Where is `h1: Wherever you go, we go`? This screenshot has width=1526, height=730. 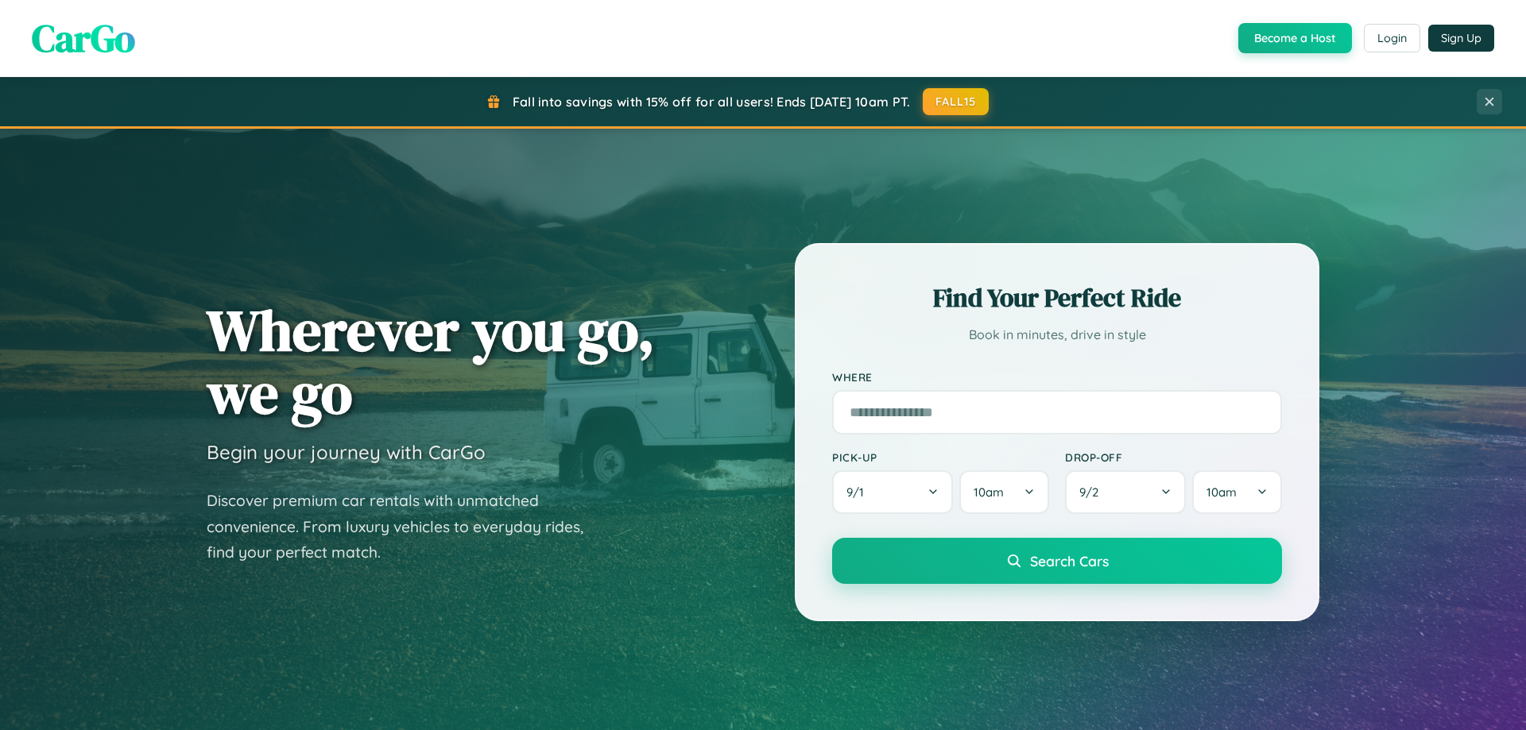 h1: Wherever you go, we go is located at coordinates (431, 362).